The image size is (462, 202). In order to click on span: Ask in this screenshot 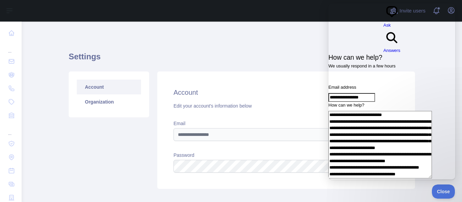, I will do `click(59, 22)`.